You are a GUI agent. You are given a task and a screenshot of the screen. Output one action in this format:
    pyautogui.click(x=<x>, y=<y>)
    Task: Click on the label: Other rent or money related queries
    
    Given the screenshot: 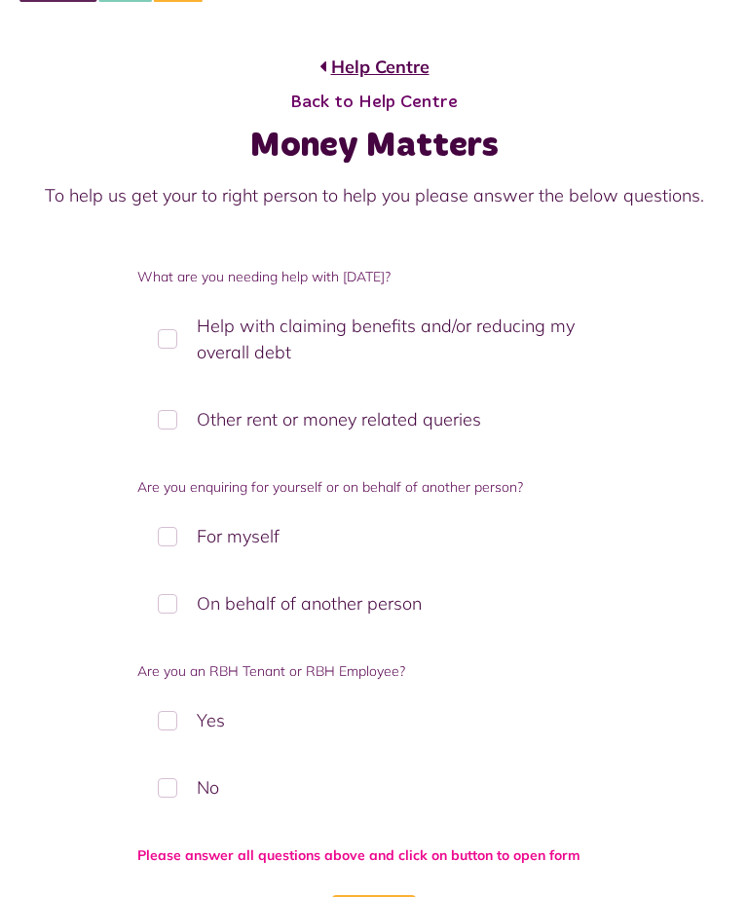 What is the action you would take?
    pyautogui.click(x=373, y=419)
    